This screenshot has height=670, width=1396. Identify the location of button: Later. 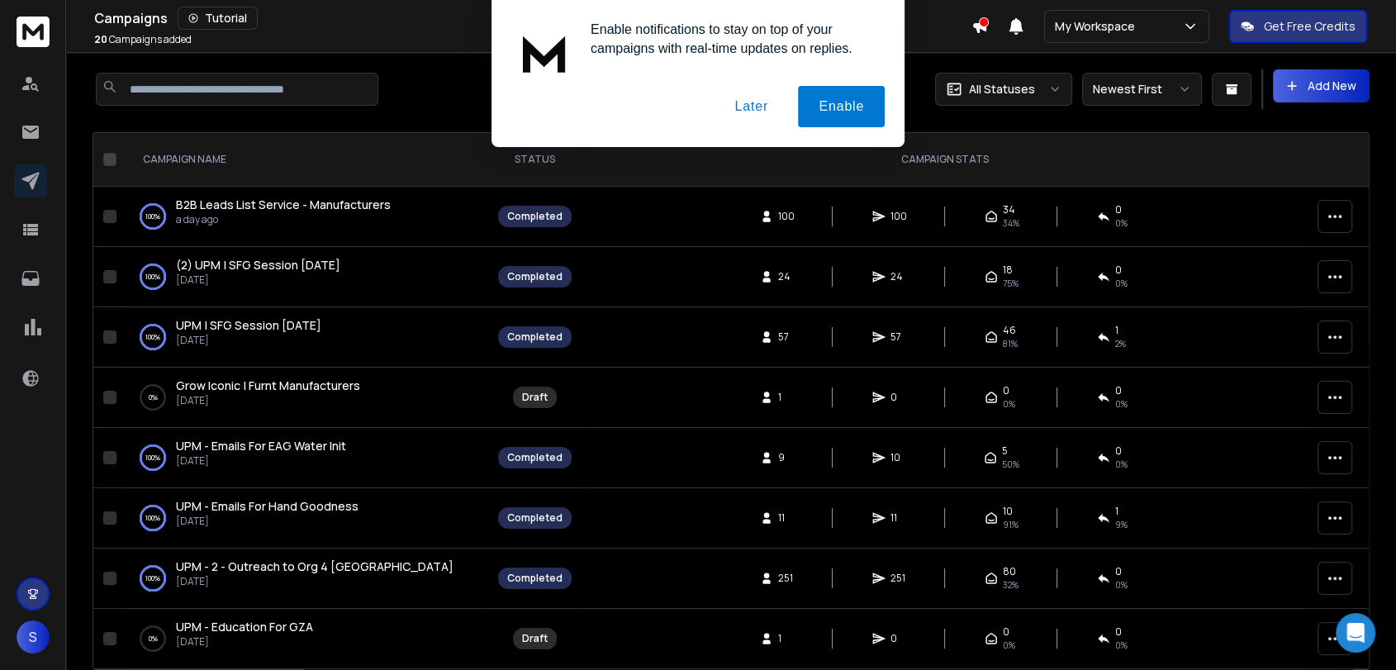
(751, 107).